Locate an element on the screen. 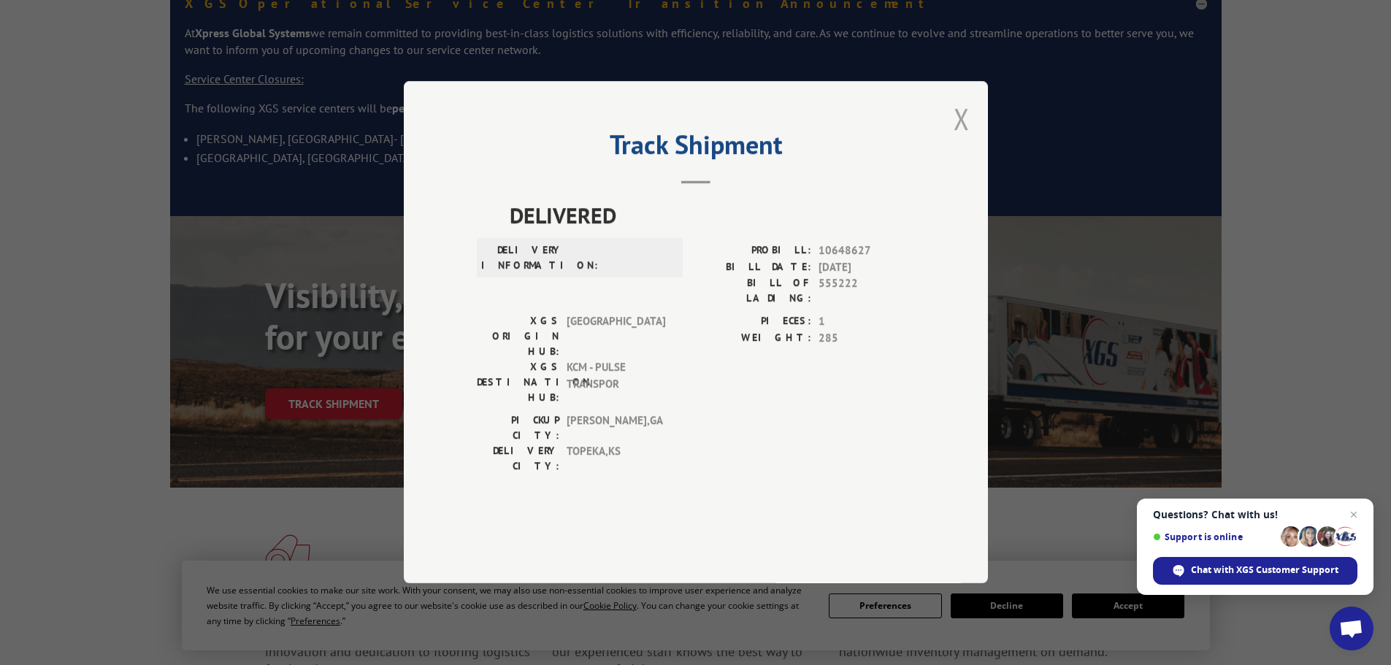 The image size is (1391, 665). label: BILL OF LADING: is located at coordinates (754, 291).